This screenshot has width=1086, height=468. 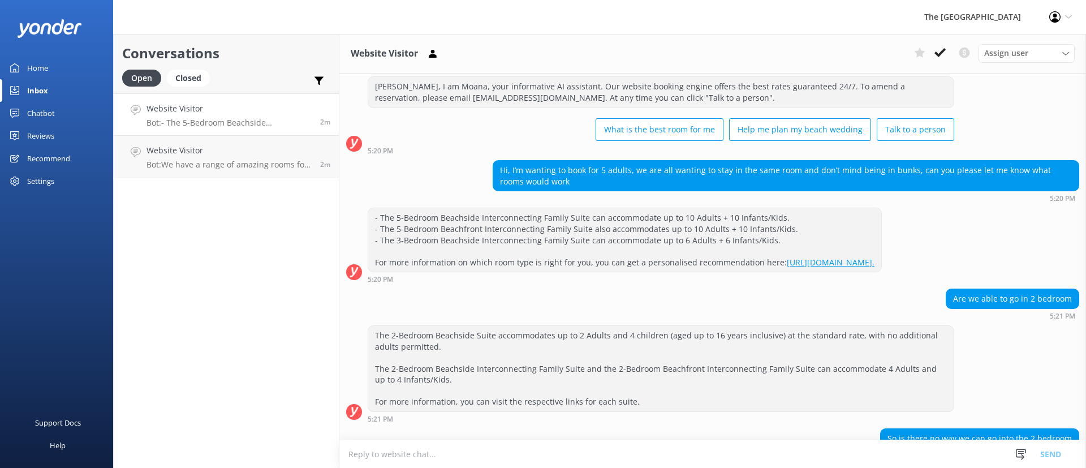 What do you see at coordinates (144, 78) in the screenshot?
I see `a: Open` at bounding box center [144, 78].